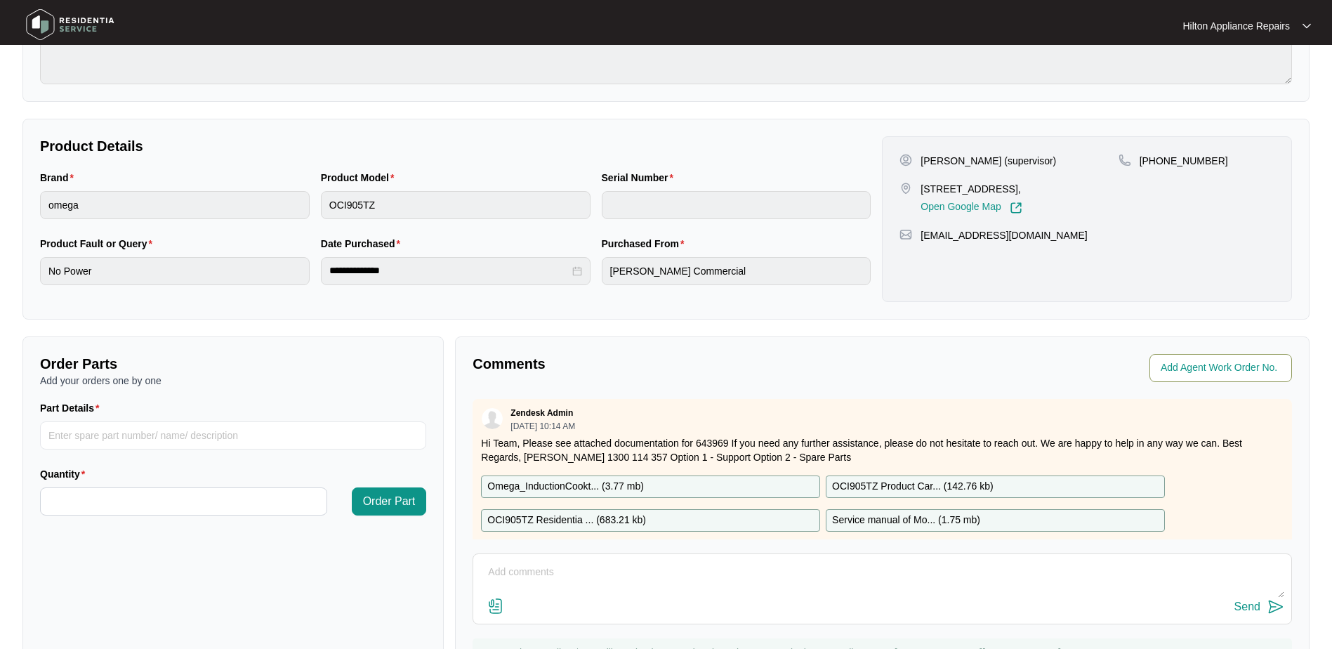  What do you see at coordinates (456, 205) in the screenshot?
I see `input: Product Model` at bounding box center [456, 205].